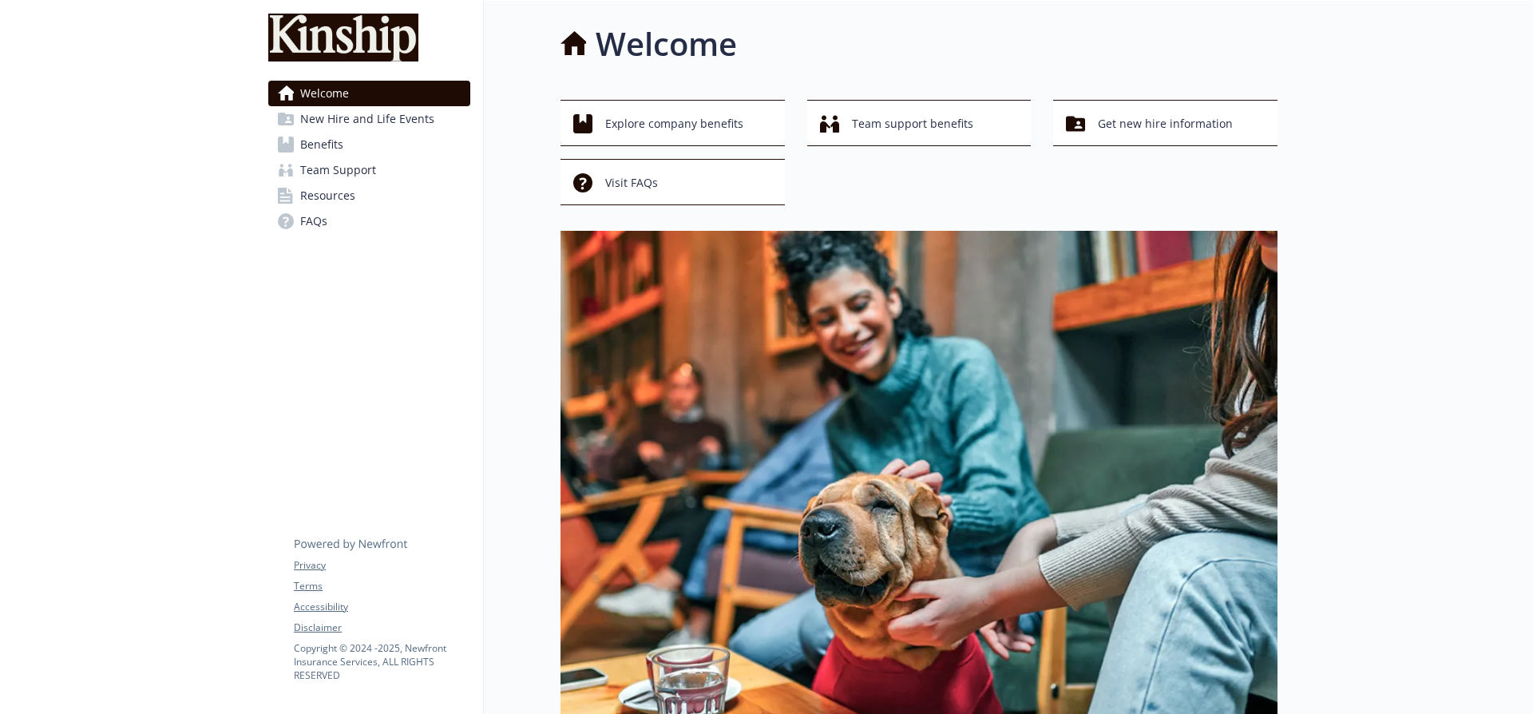 The width and height of the screenshot is (1533, 714). I want to click on a: Resources, so click(369, 196).